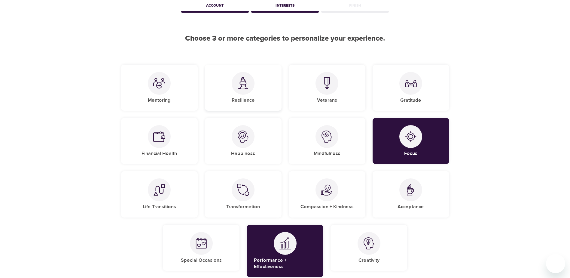 Image resolution: width=570 pixels, height=278 pixels. I want to click on h5: Veterans, so click(327, 100).